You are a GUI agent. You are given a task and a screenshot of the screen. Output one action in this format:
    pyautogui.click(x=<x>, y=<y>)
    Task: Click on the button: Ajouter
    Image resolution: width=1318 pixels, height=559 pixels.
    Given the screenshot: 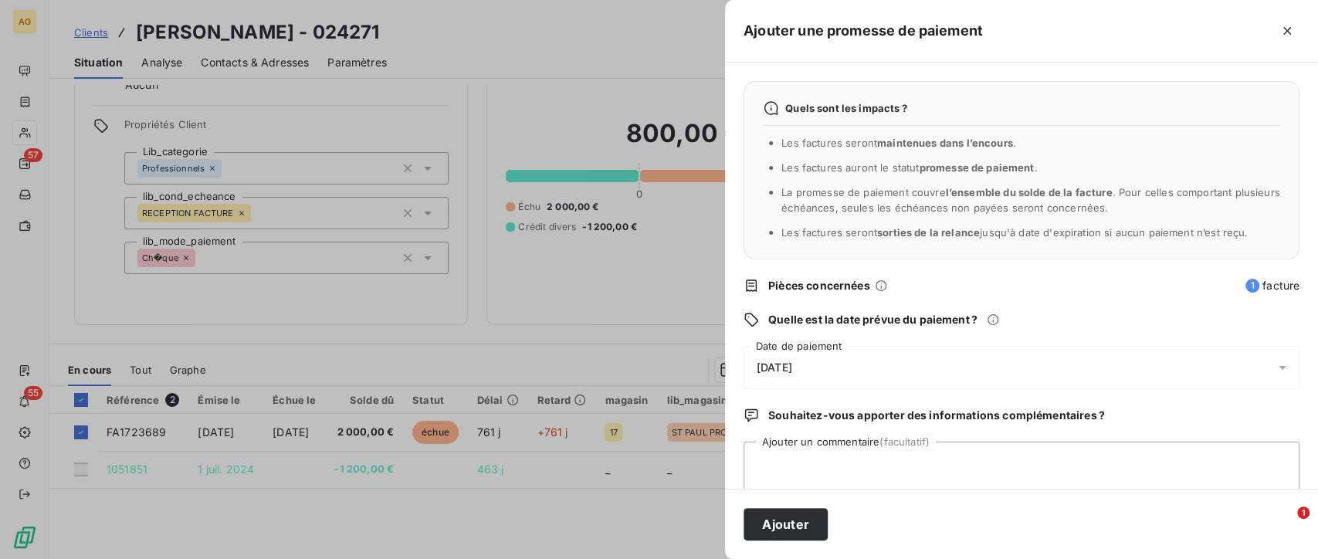 What is the action you would take?
    pyautogui.click(x=785, y=524)
    